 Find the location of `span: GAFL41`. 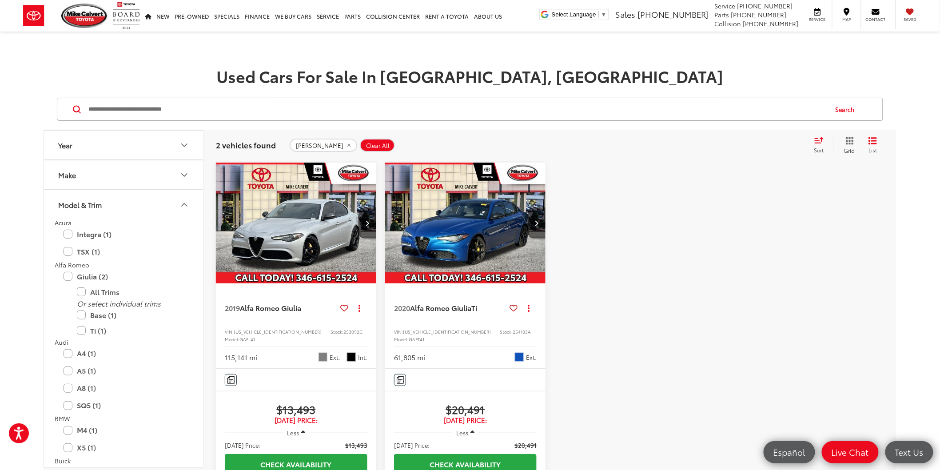

span: GAFL41 is located at coordinates (247, 339).